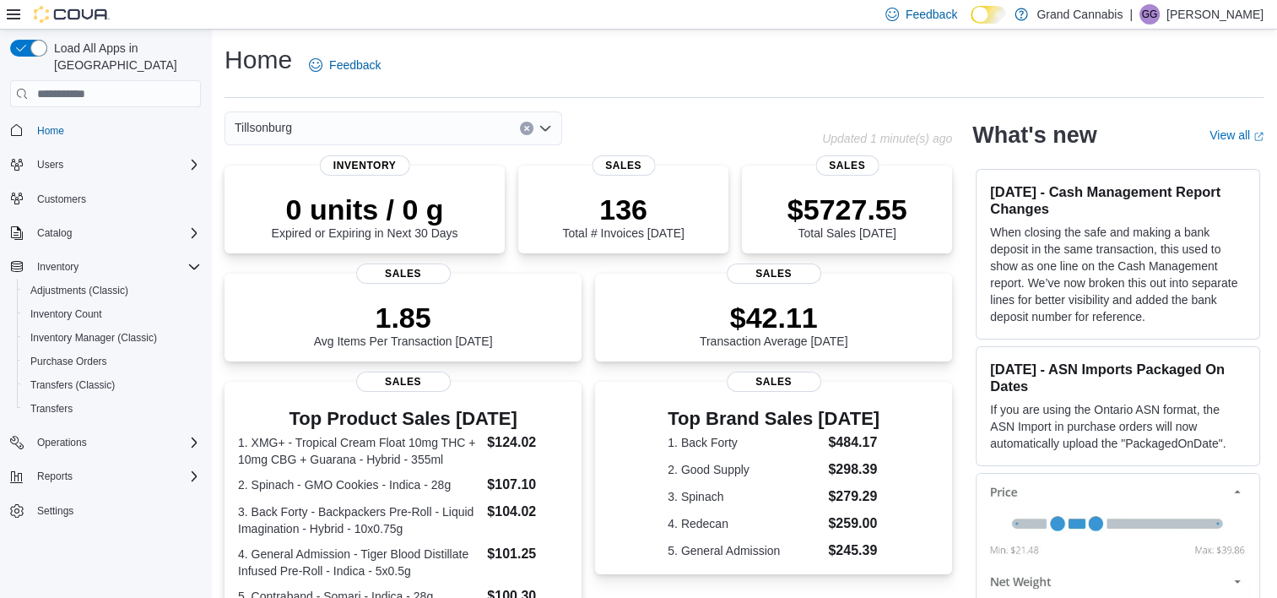 This screenshot has height=598, width=1277. Describe the element at coordinates (989, 14) in the screenshot. I see `input: Dark Mode` at that location.